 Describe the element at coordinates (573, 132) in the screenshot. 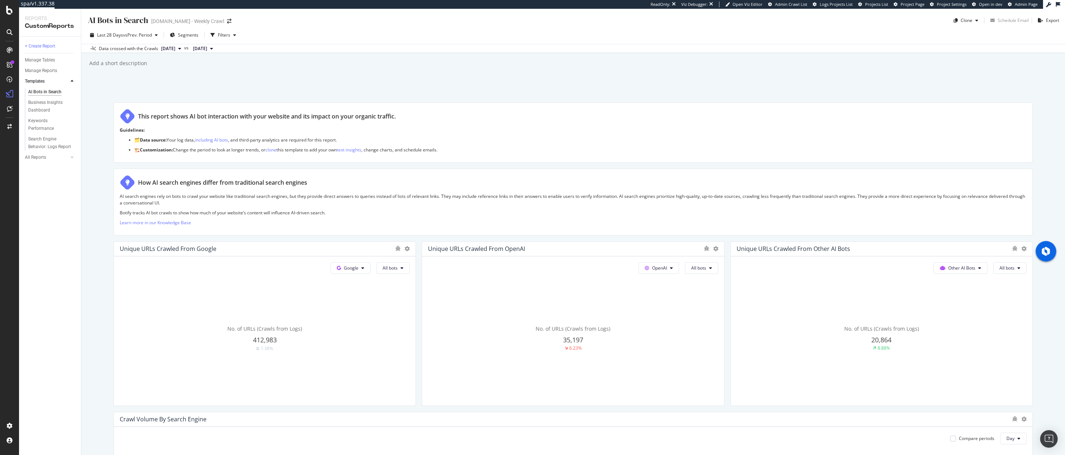

I see `div: This report shows AI bot interaction with your website and its impact on your organic traffic.Gui...` at that location.